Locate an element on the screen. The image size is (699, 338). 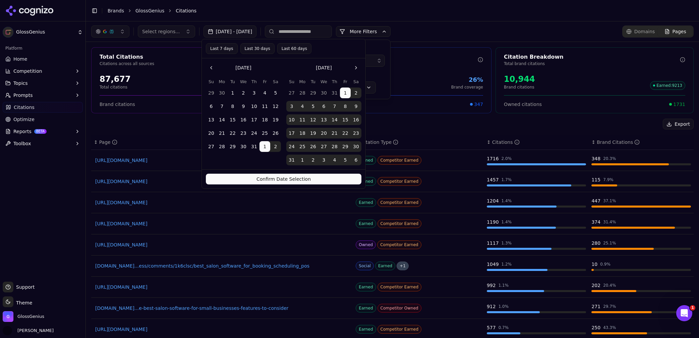
div: ↕Citation Type is located at coordinates (419, 142).